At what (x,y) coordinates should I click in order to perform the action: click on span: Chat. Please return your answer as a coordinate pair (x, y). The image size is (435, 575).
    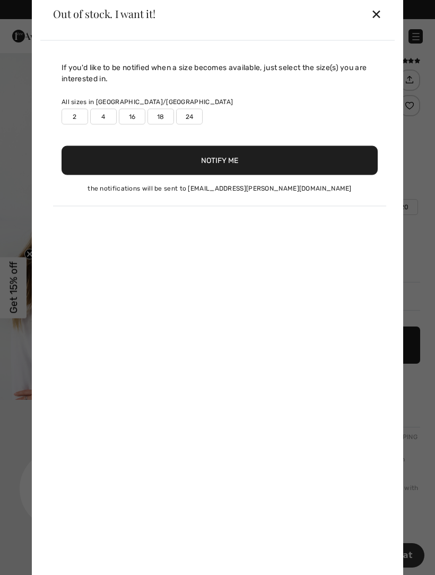
    Looking at the image, I should click on (36, 12).